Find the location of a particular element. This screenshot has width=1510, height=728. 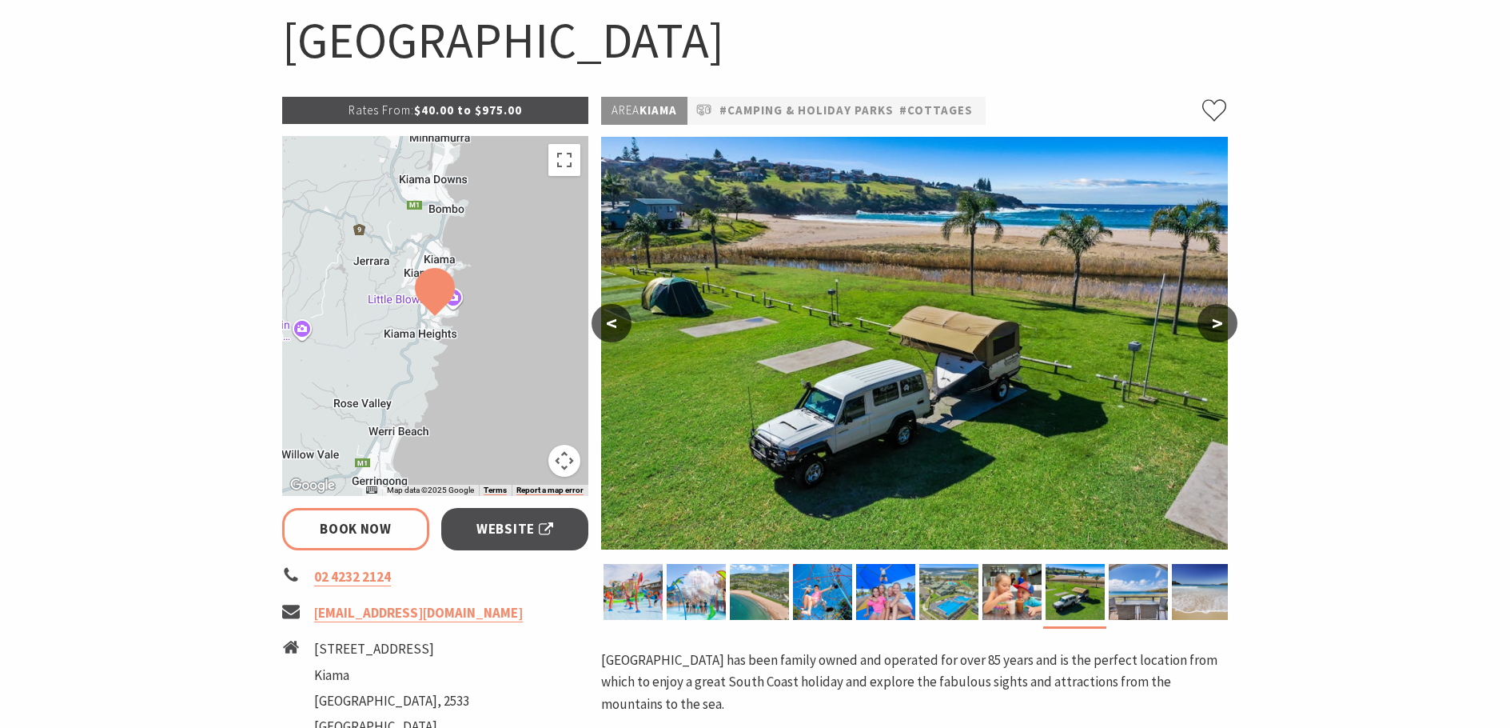

img: Google is located at coordinates (313, 485).